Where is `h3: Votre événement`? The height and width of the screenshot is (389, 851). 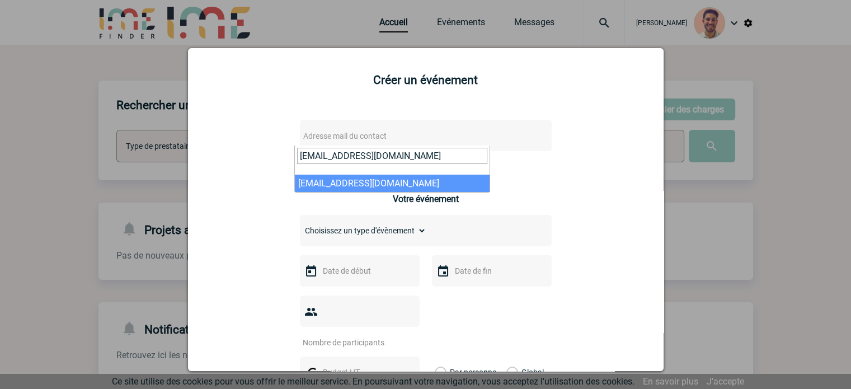
h3: Votre événement is located at coordinates (426, 199).